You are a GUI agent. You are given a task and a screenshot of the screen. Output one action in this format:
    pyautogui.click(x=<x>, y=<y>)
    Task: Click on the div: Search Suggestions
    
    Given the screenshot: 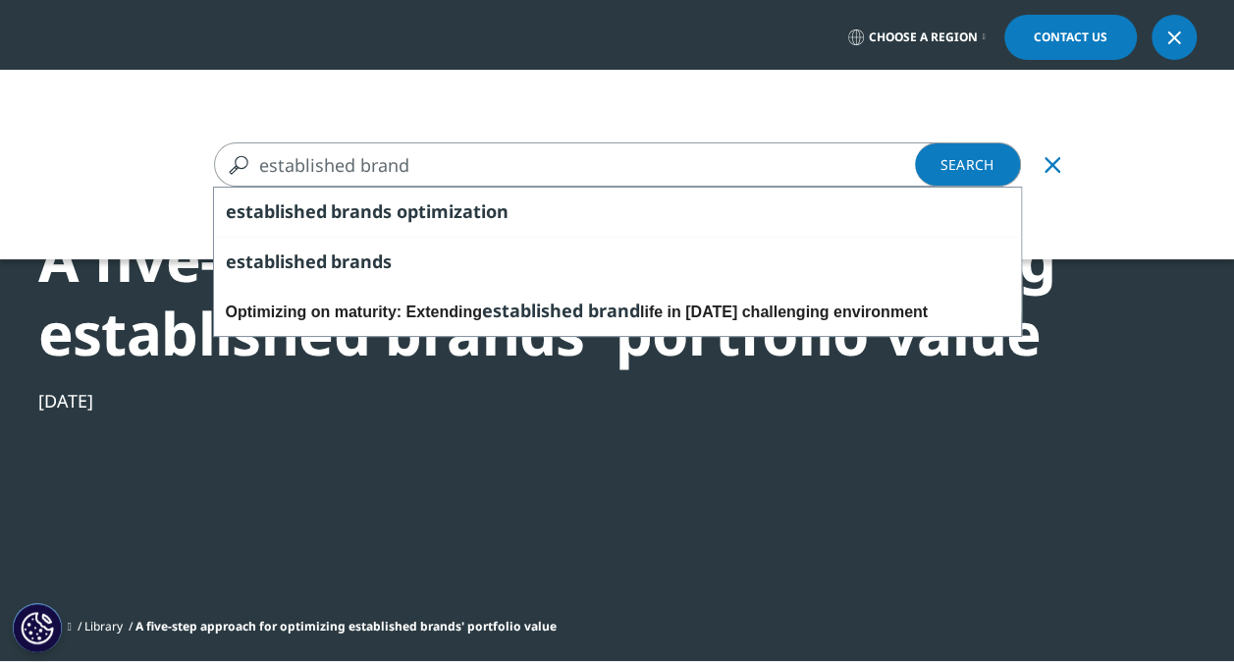 What is the action you would take?
    pyautogui.click(x=618, y=261)
    